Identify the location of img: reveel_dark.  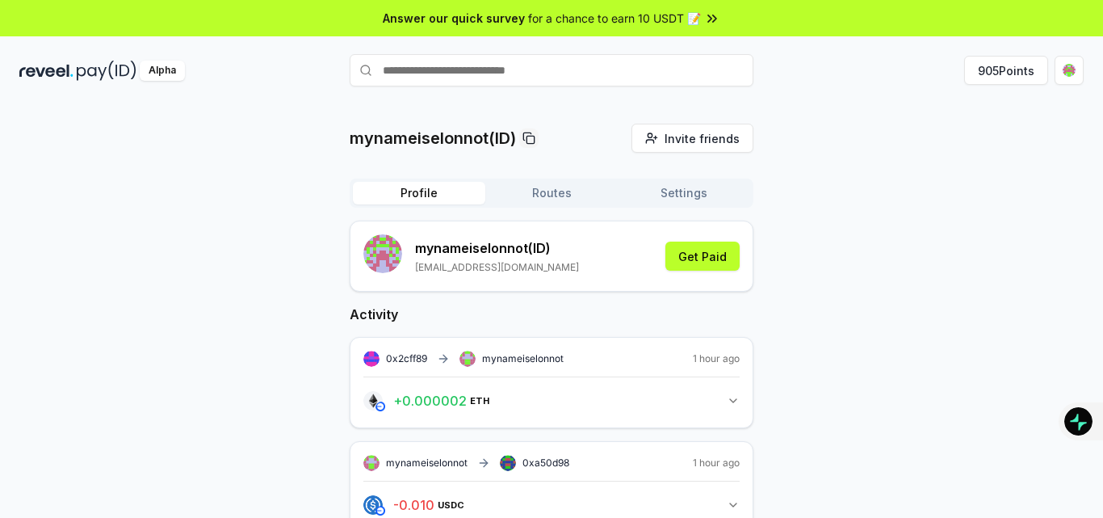
(46, 70).